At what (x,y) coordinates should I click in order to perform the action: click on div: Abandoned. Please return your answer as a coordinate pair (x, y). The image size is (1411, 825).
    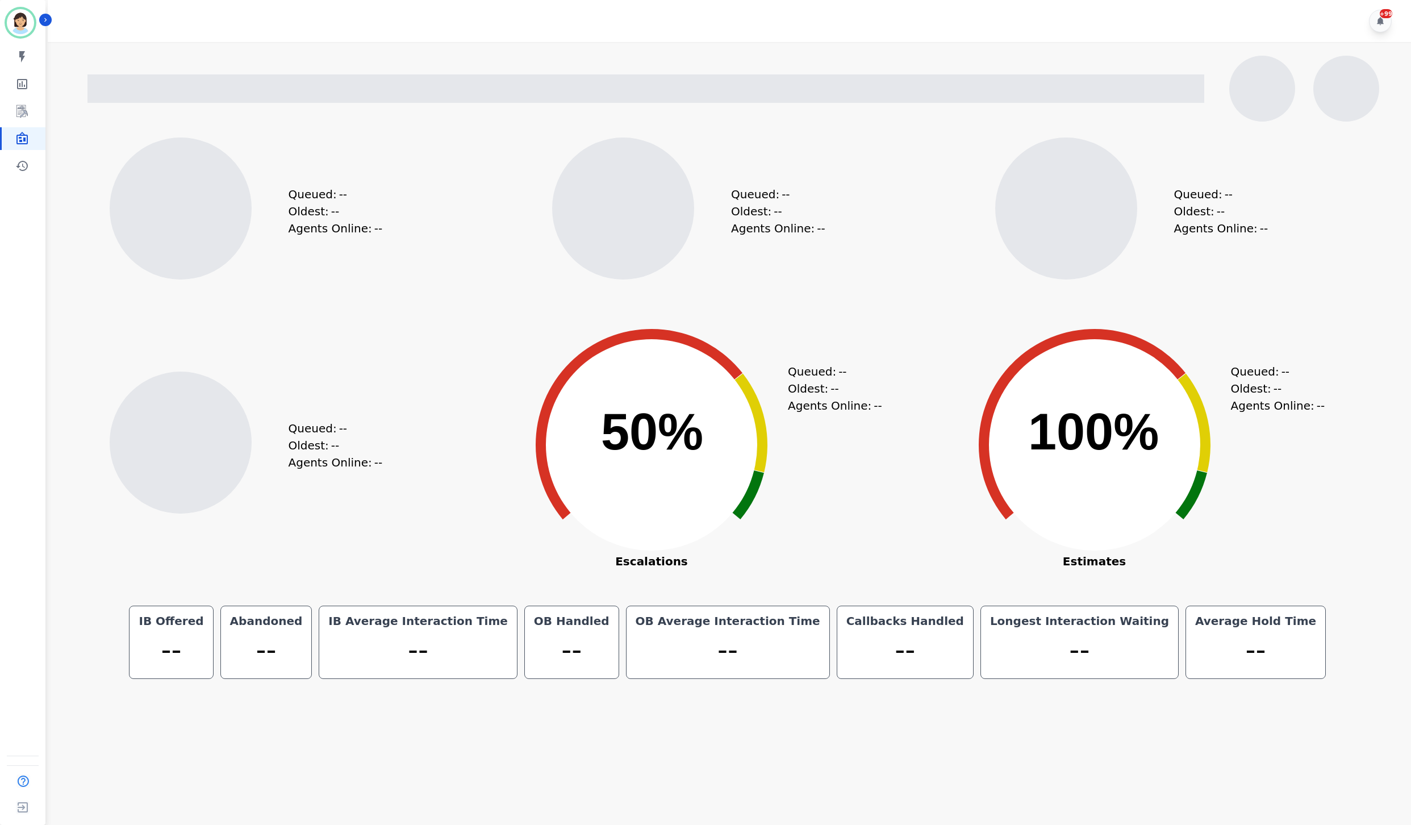
    Looking at the image, I should click on (266, 621).